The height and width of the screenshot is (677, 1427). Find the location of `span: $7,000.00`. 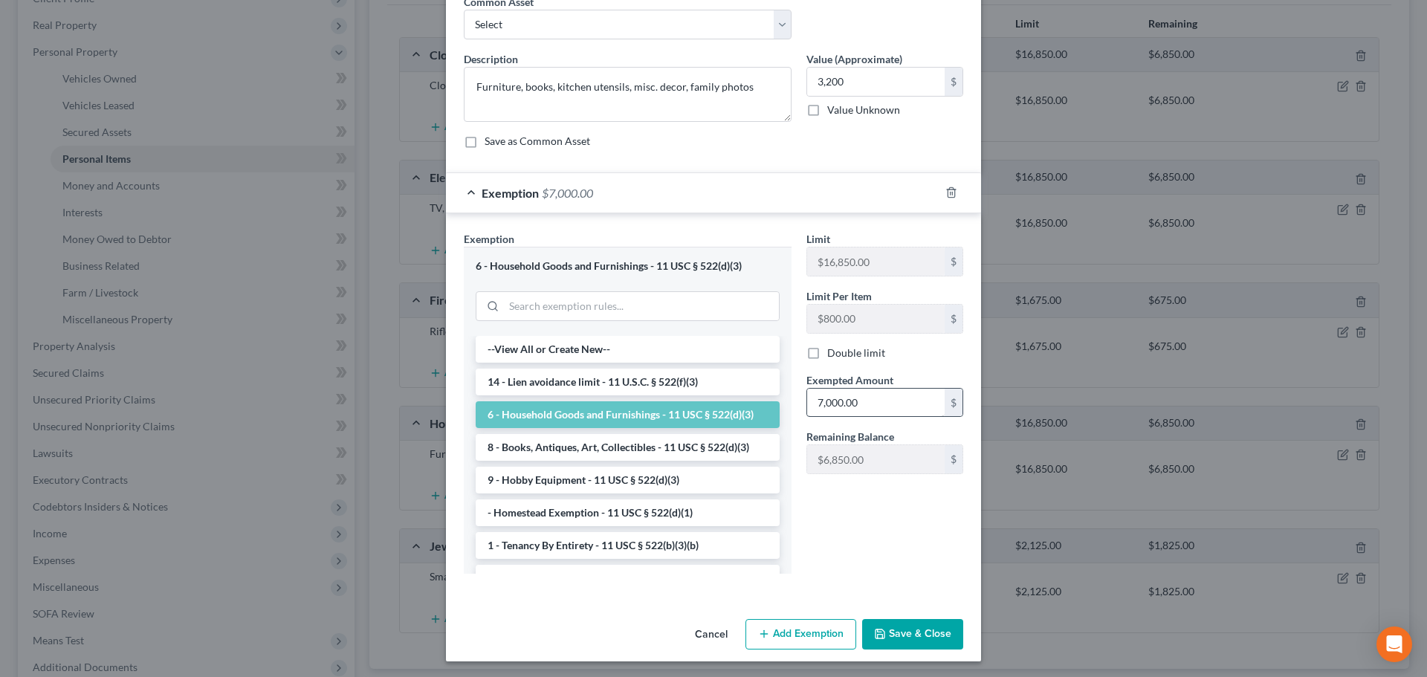

span: $7,000.00 is located at coordinates (567, 193).